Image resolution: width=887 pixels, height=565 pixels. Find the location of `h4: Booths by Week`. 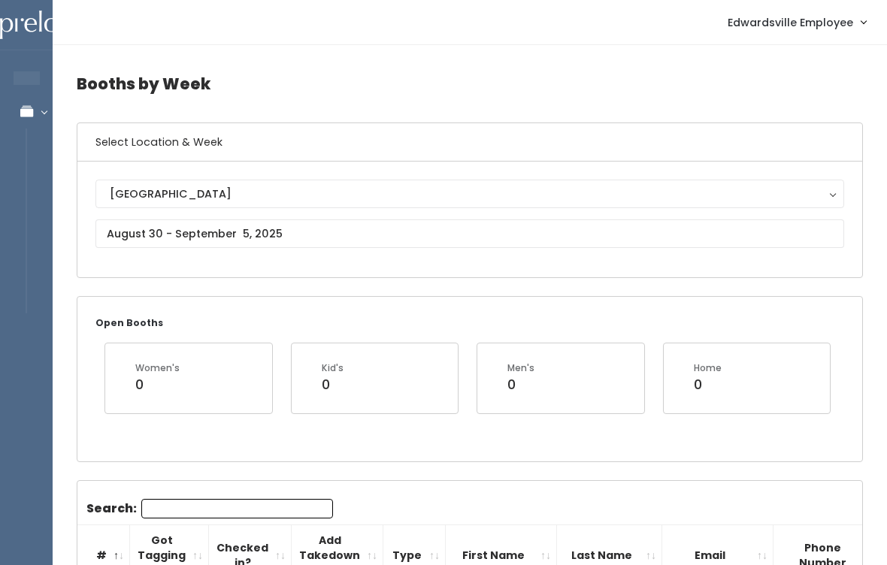

h4: Booths by Week is located at coordinates (470, 83).